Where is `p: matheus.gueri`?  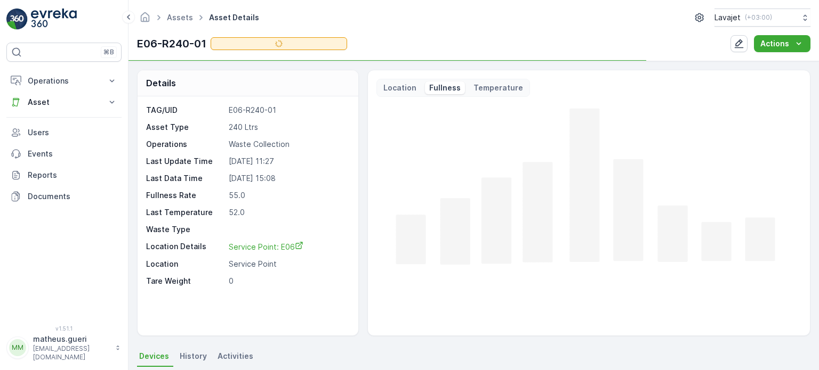
p: matheus.gueri is located at coordinates (71, 340).